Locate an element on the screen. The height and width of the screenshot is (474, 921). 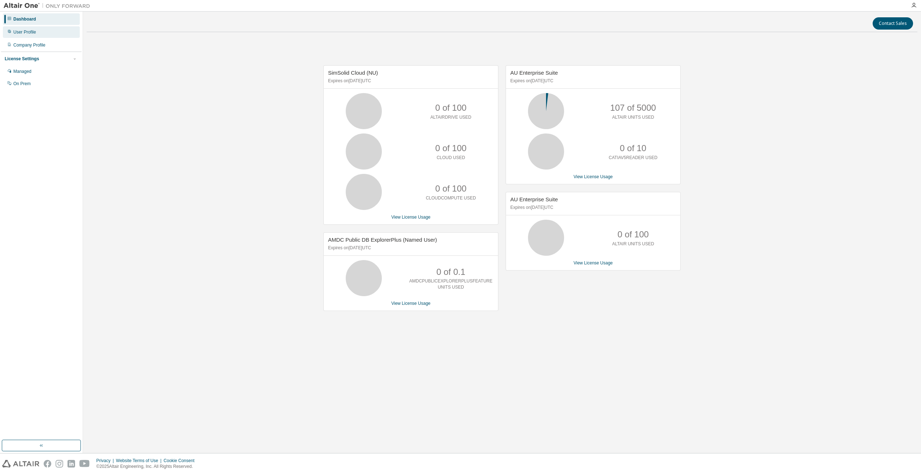
p: ALTAIRDRIVE USED is located at coordinates (451, 117).